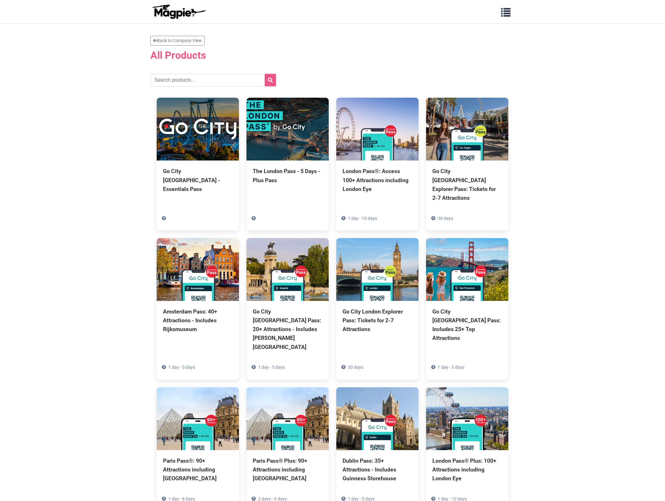  Describe the element at coordinates (467, 129) in the screenshot. I see `img: Go City Las Vegas Explorer Pass: Tickets for 2-7 Attractions` at that location.